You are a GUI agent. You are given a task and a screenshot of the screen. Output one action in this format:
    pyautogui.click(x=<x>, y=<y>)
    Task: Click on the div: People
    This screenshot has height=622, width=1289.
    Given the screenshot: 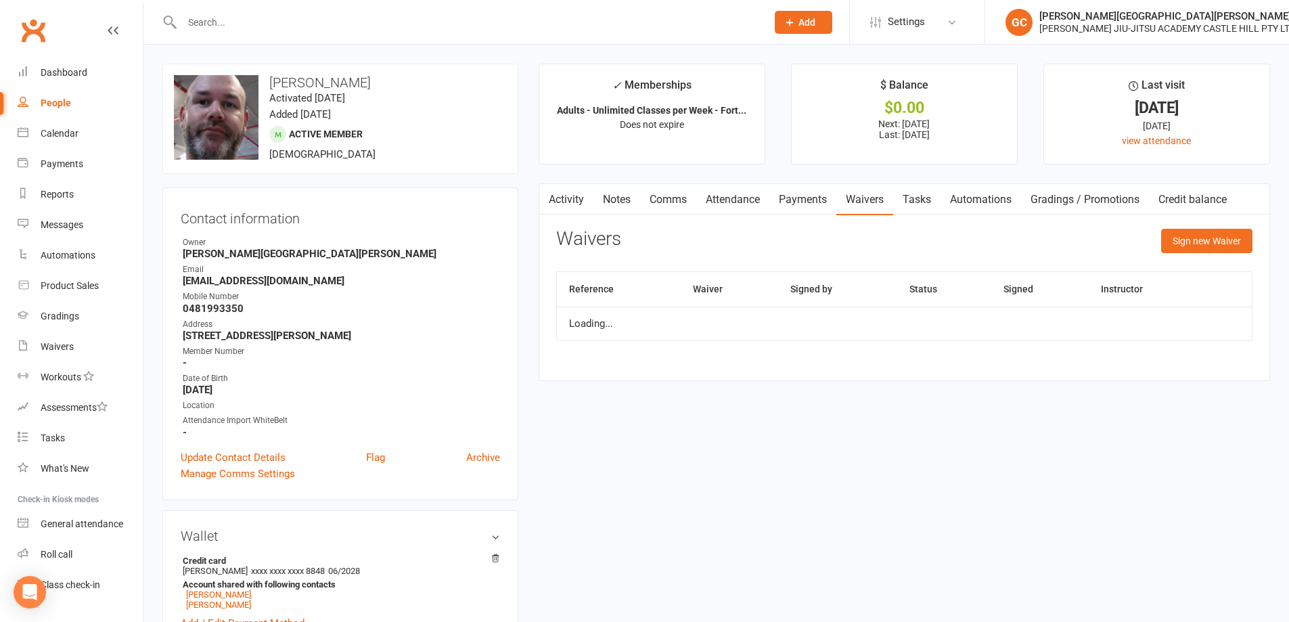 What is the action you would take?
    pyautogui.click(x=55, y=103)
    